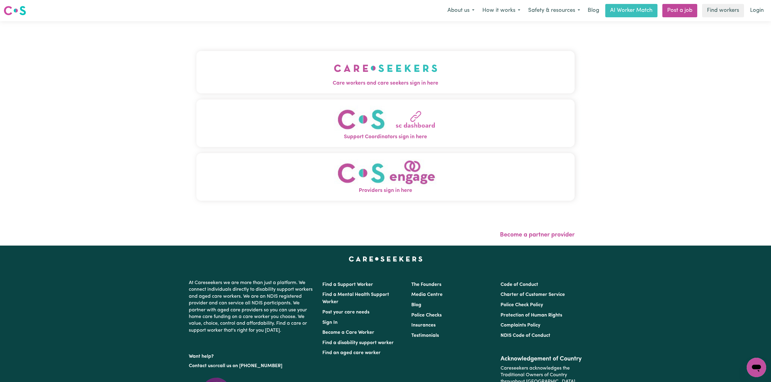 This screenshot has height=382, width=771. What do you see at coordinates (757, 11) in the screenshot?
I see `a: Login` at bounding box center [757, 11].